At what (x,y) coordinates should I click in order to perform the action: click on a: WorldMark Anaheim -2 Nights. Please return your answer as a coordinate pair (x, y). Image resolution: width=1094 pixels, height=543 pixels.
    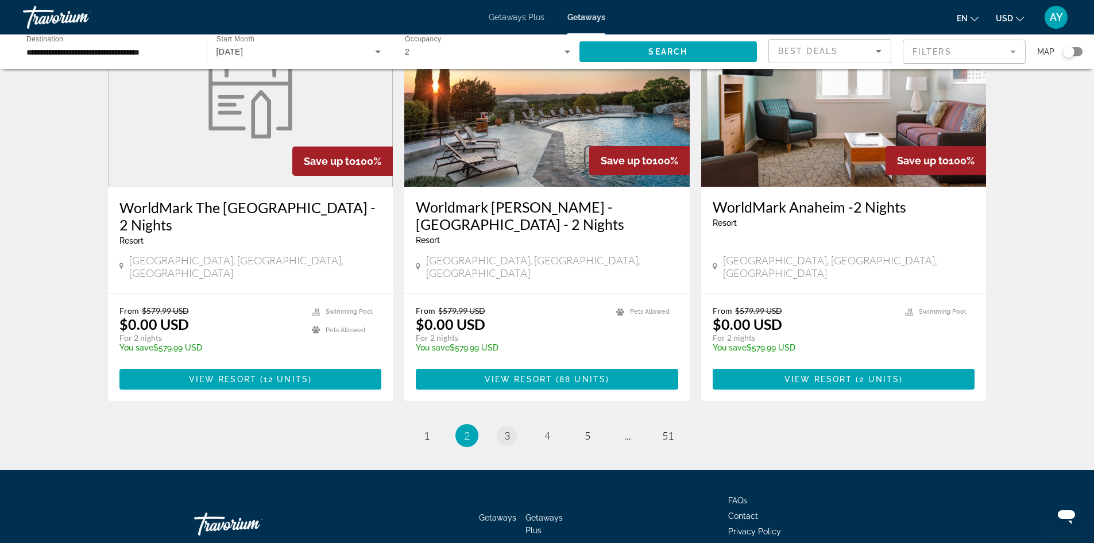
    Looking at the image, I should click on (844, 207).